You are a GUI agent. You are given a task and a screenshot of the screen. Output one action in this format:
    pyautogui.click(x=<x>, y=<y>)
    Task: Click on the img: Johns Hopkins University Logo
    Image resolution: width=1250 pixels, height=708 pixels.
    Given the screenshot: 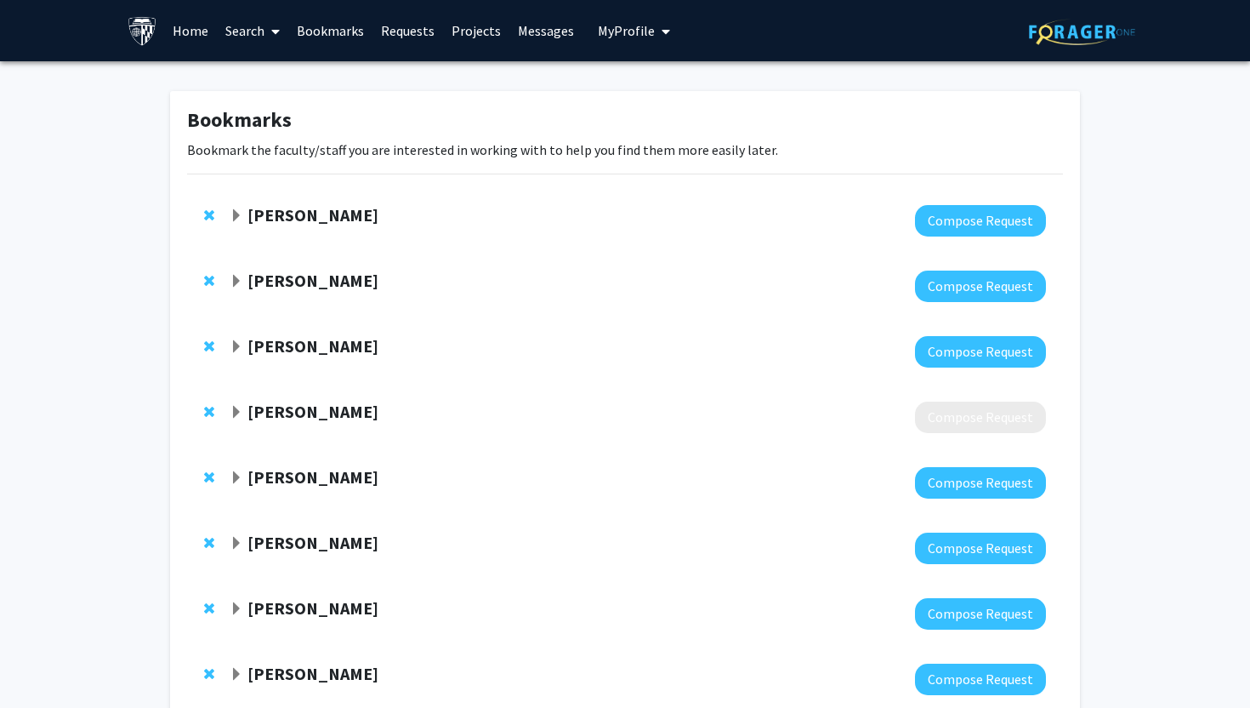 What is the action you would take?
    pyautogui.click(x=142, y=31)
    